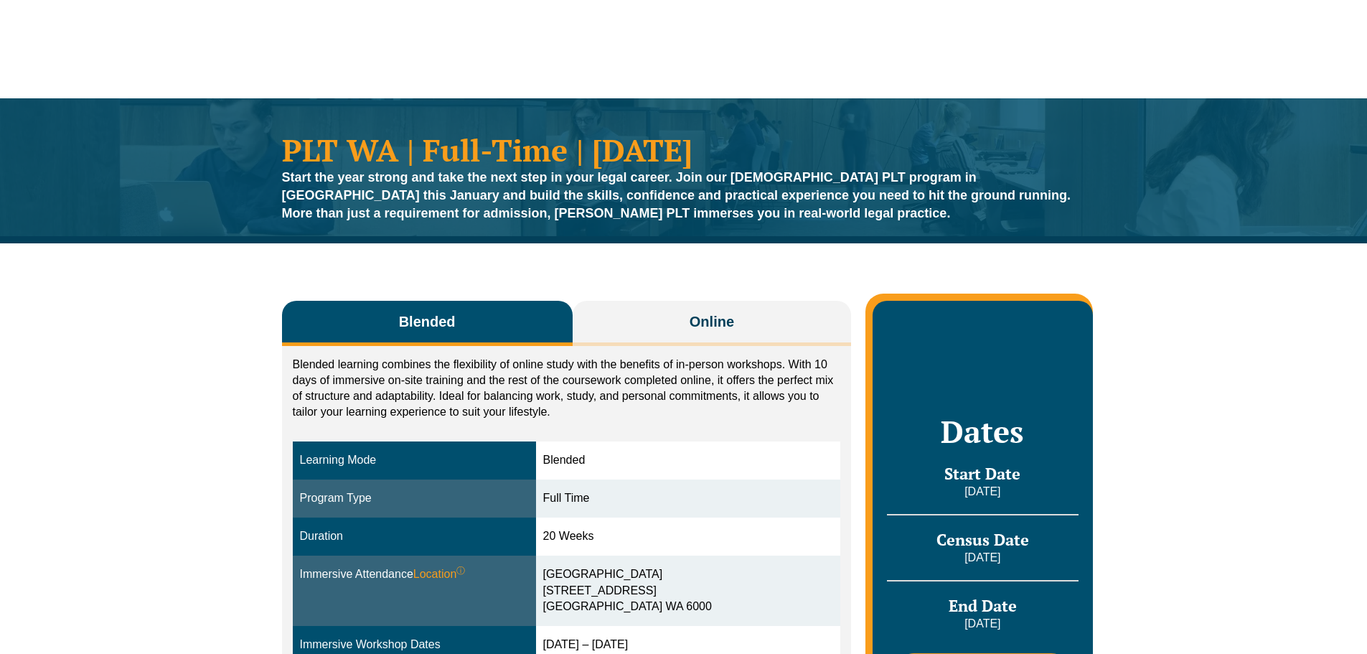  What do you see at coordinates (414, 574) in the screenshot?
I see `div: Immersive Attendance` at bounding box center [414, 574].